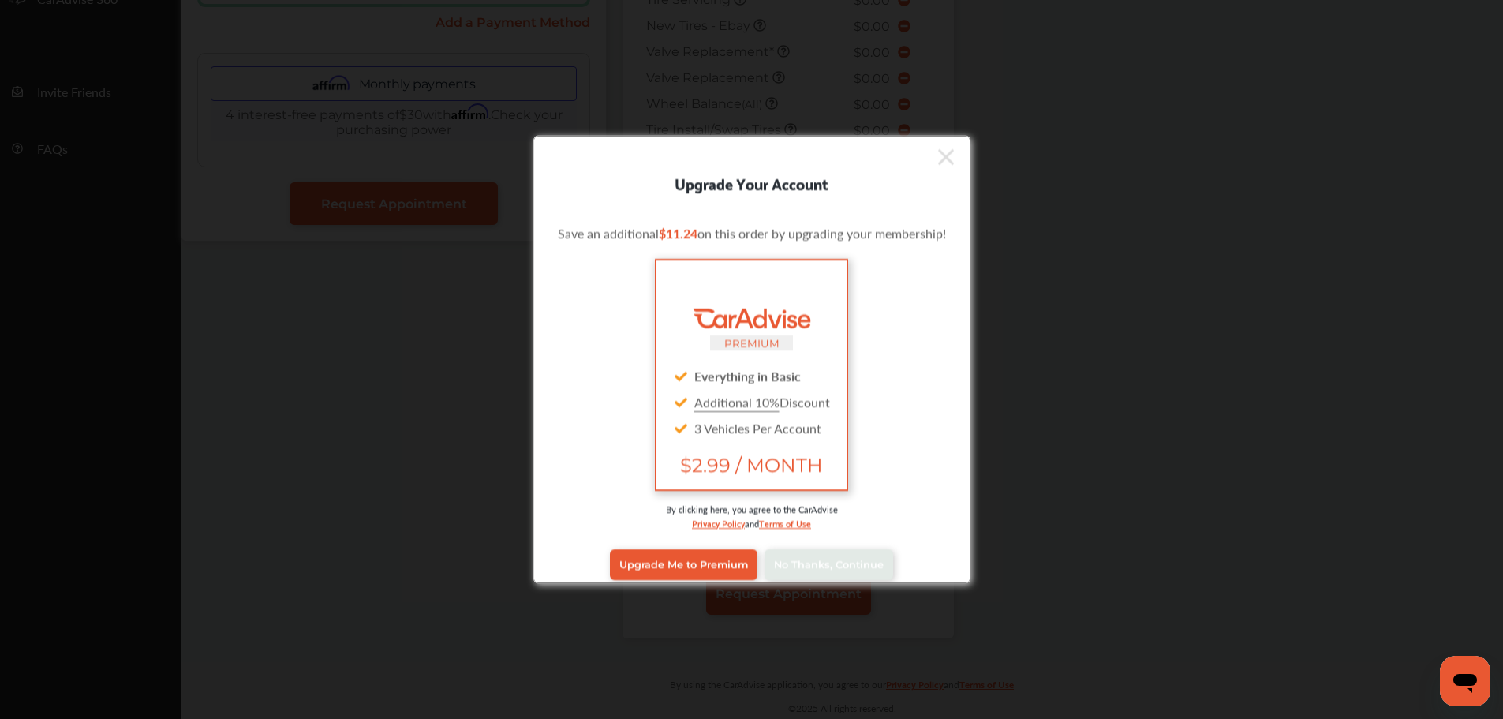 The width and height of the screenshot is (1503, 719). I want to click on div: By clicking here, you agree to the CarAdvise and, so click(752, 523).